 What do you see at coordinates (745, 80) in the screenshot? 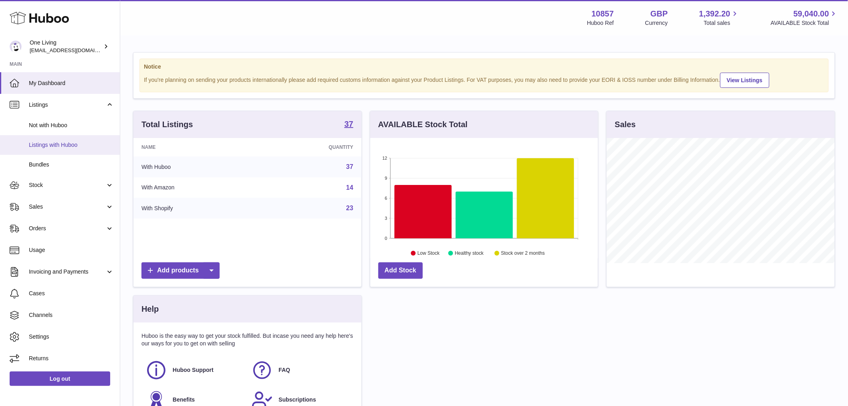
I see `a: View Listings` at bounding box center [745, 80].